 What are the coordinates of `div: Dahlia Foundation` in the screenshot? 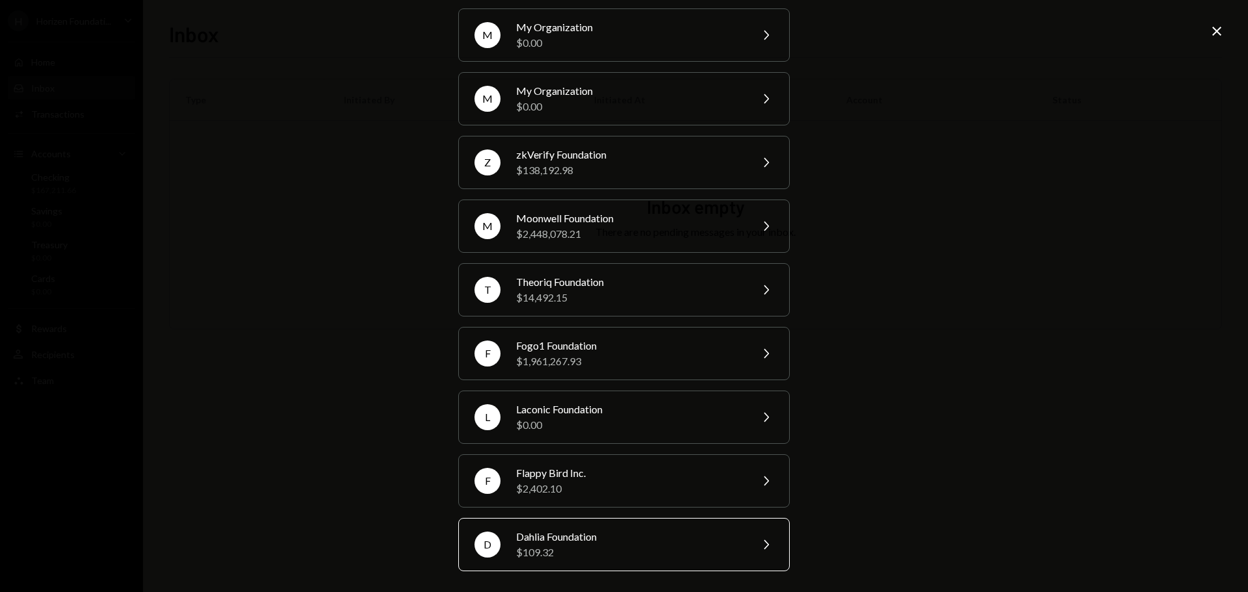 It's located at (629, 537).